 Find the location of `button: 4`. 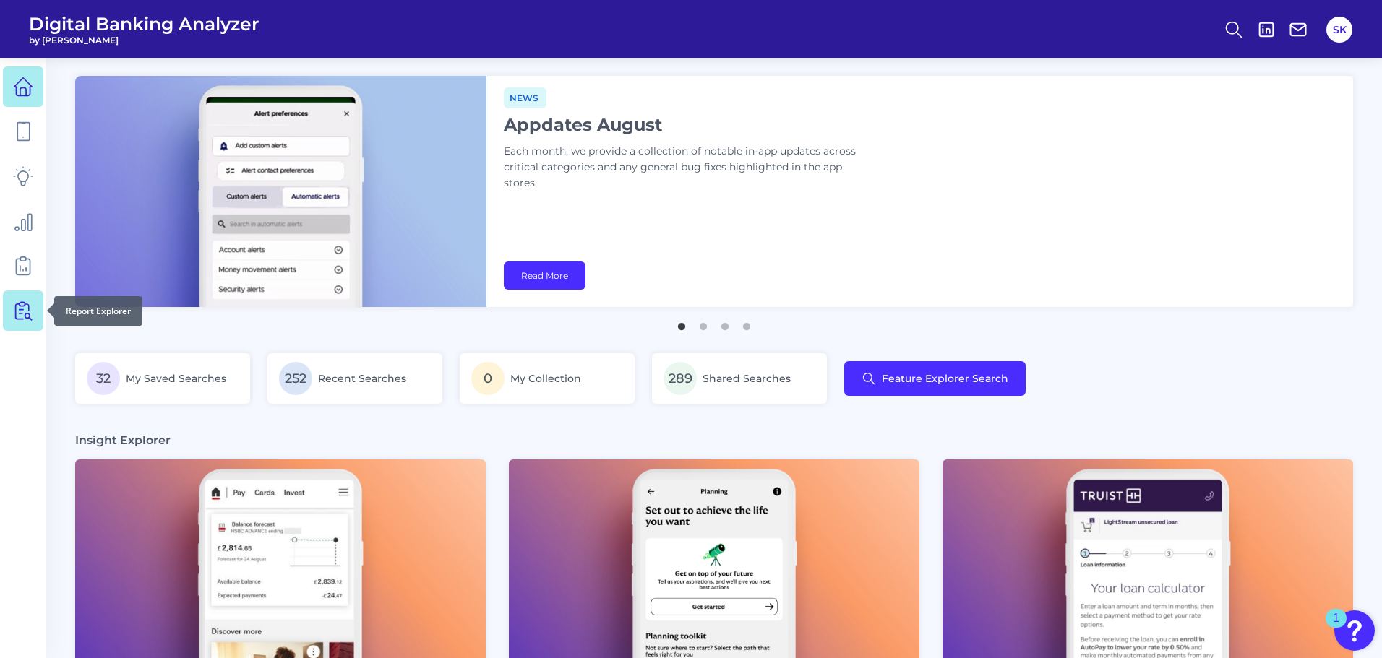

button: 4 is located at coordinates (747, 323).